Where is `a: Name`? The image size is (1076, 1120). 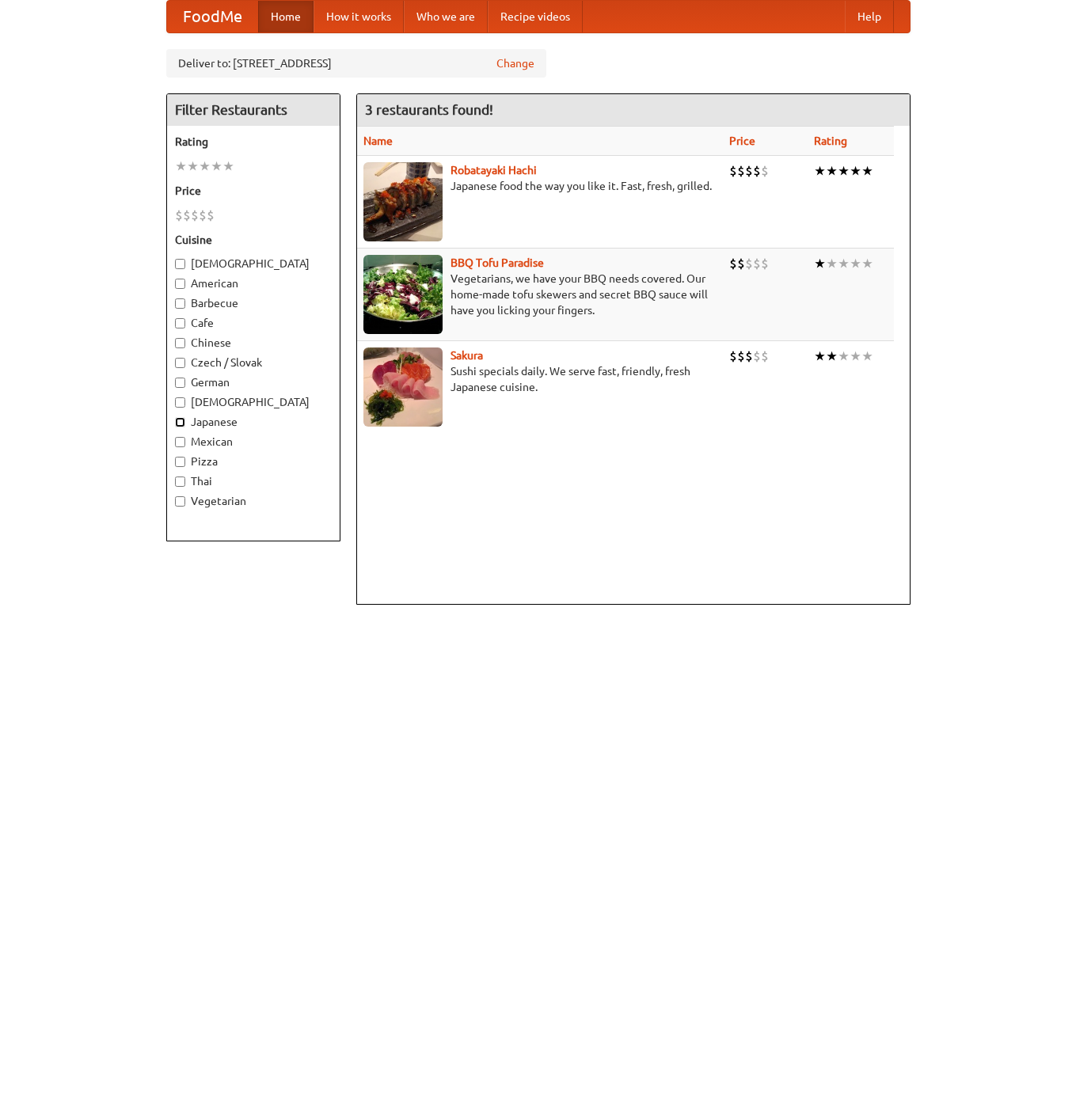
a: Name is located at coordinates (378, 141).